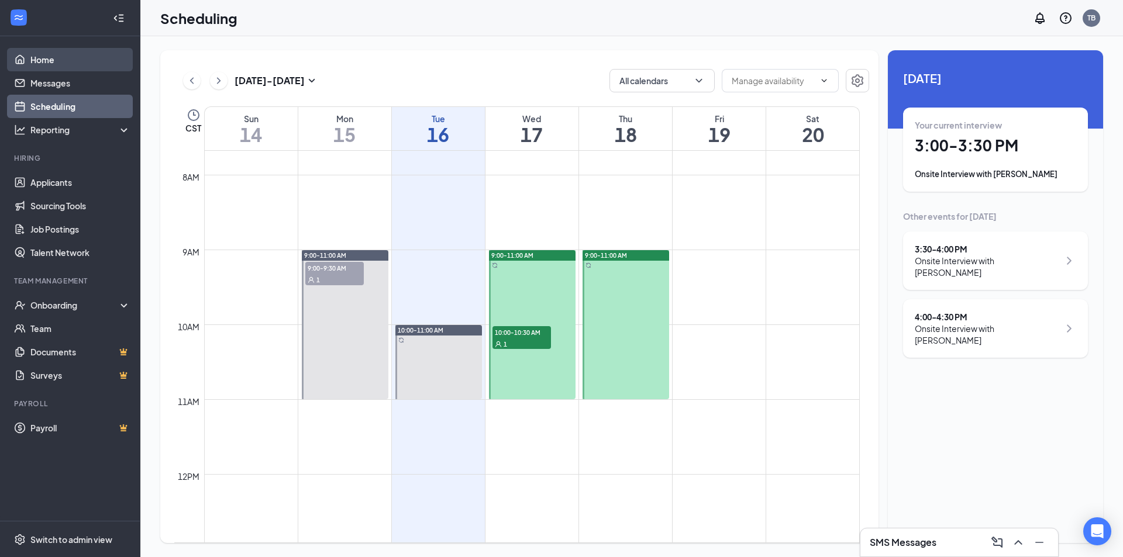 This screenshot has height=557, width=1123. I want to click on span: 10:00-11:00 AM, so click(420, 330).